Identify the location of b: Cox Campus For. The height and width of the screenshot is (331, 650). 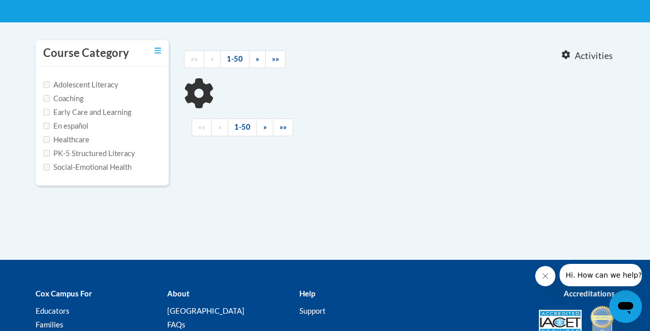
(64, 293).